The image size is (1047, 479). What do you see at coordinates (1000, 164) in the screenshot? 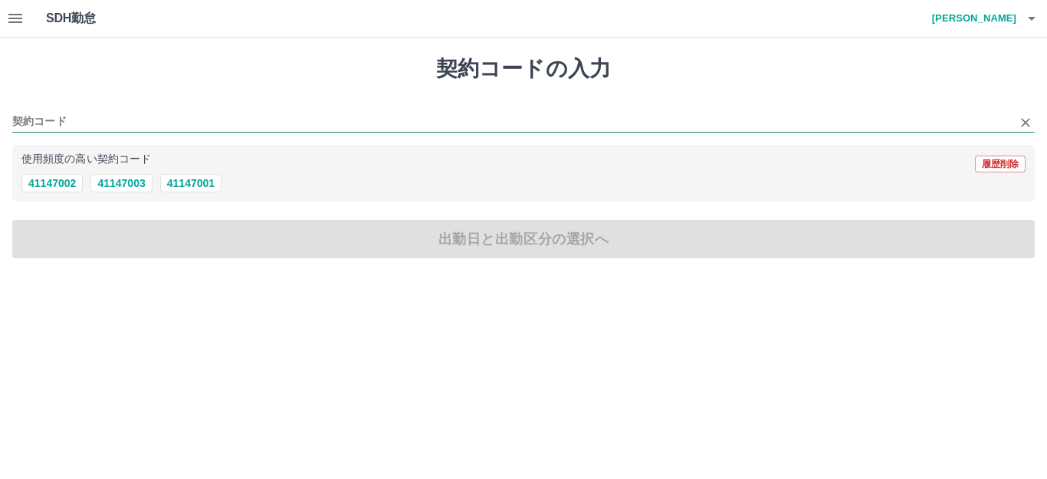
I see `button: 履歴削除` at bounding box center [1000, 164].